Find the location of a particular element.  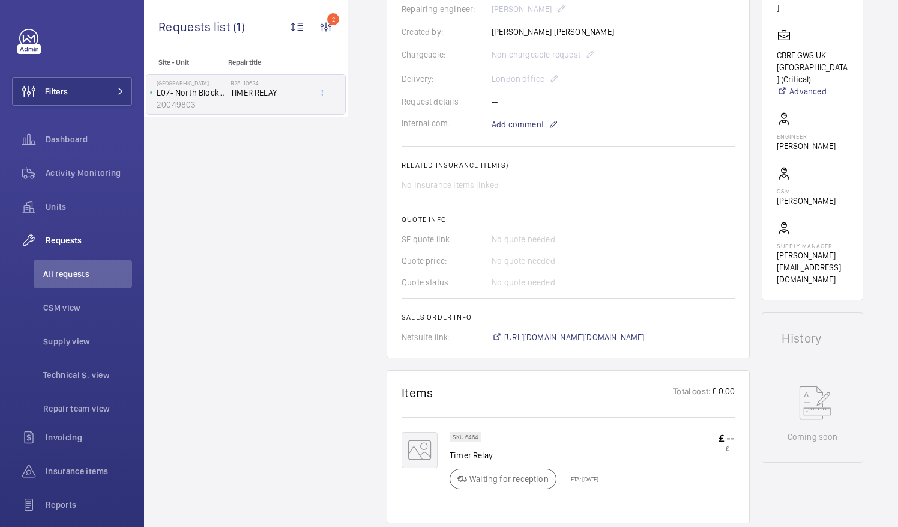

p: Coming soon is located at coordinates (813, 436).